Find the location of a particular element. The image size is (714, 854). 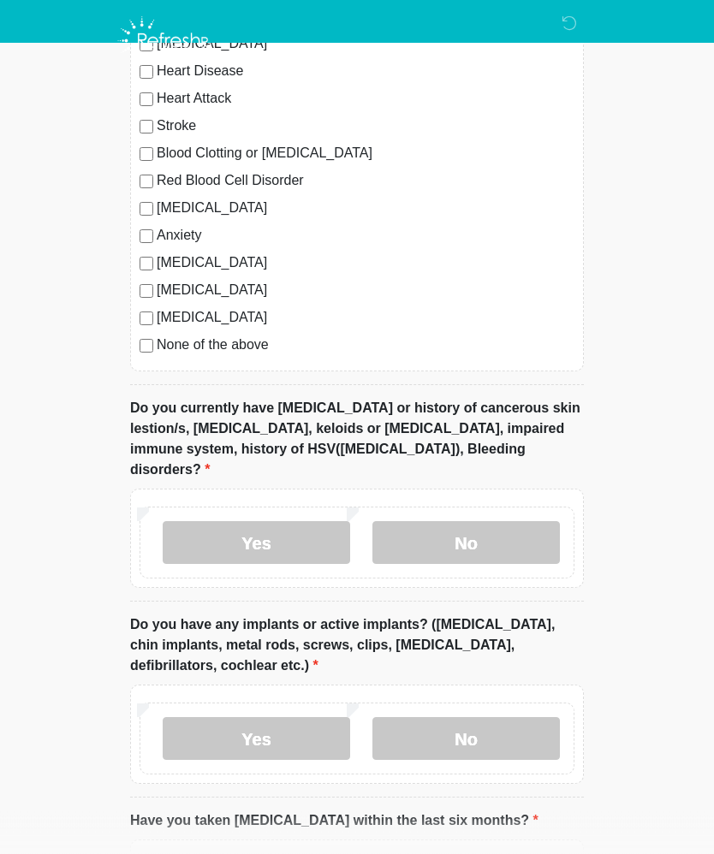

label: Red Blood Cell Disorder is located at coordinates (365, 181).